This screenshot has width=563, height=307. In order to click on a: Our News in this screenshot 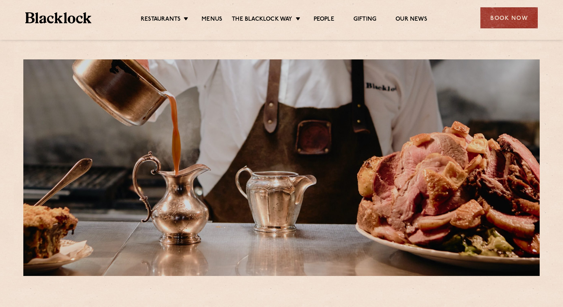, I will do `click(411, 20)`.